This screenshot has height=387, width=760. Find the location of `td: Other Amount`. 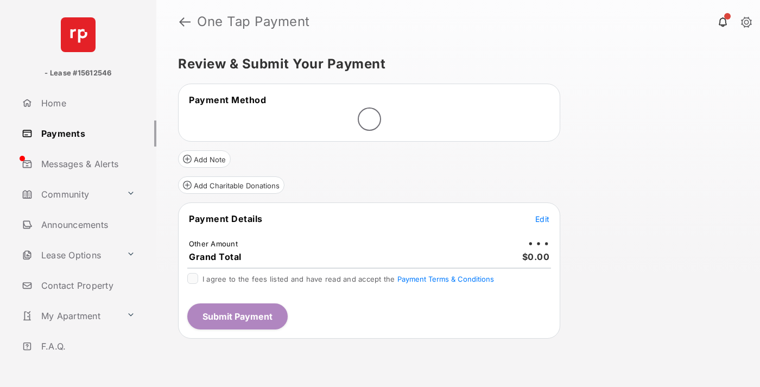

td: Other Amount is located at coordinates (213, 244).